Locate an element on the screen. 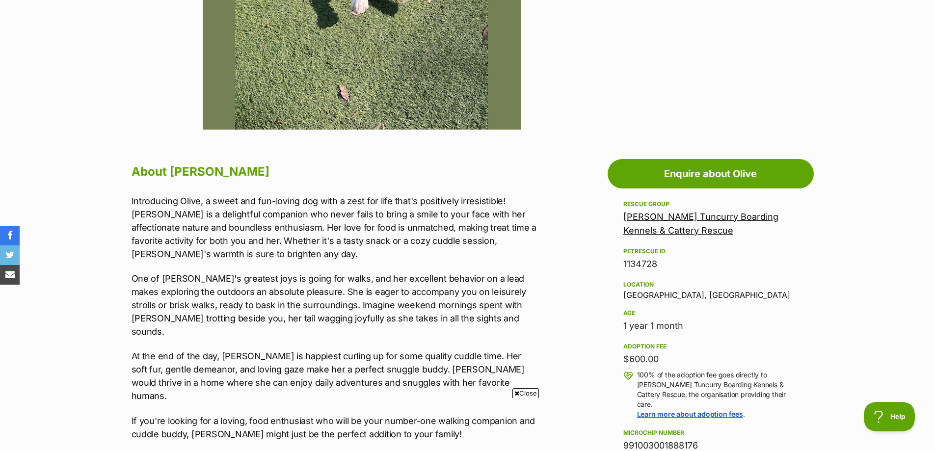 The height and width of the screenshot is (451, 935). div: 1 year 1 month is located at coordinates (711, 326).